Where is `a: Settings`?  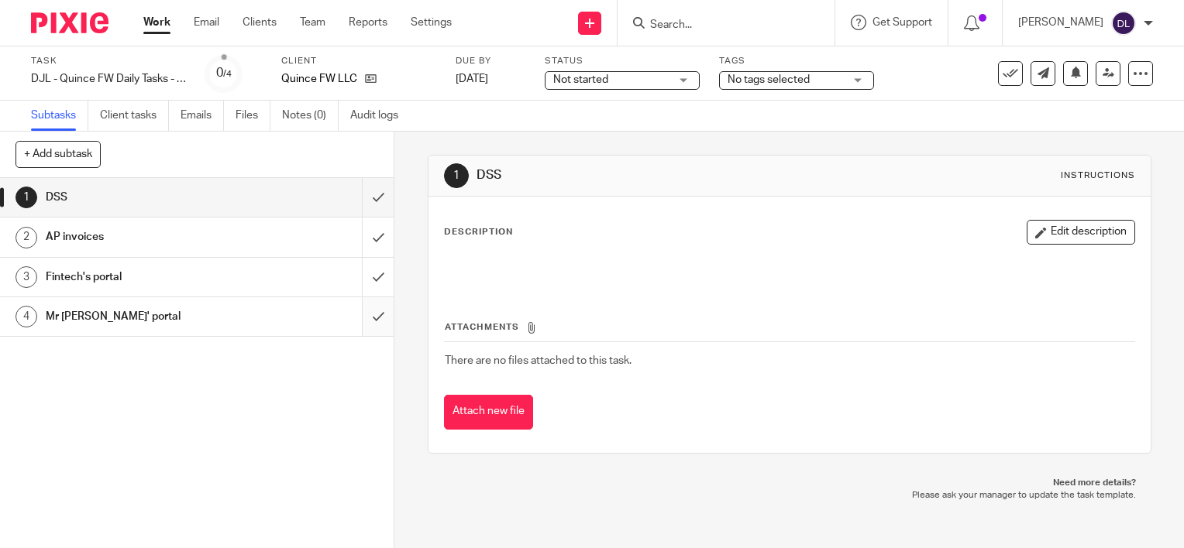
a: Settings is located at coordinates (431, 22).